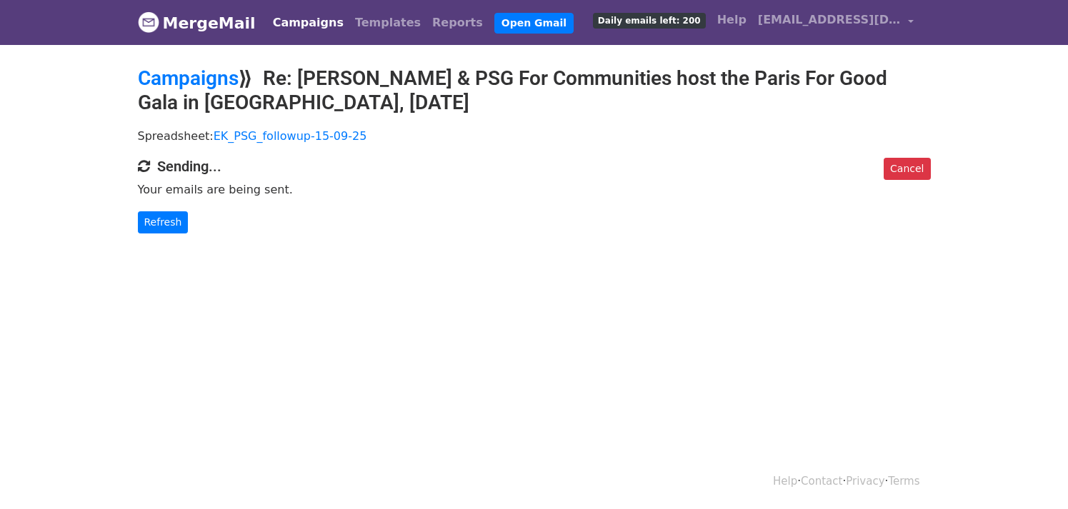 The image size is (1068, 509). Describe the element at coordinates (821, 481) in the screenshot. I see `a: Contact` at that location.